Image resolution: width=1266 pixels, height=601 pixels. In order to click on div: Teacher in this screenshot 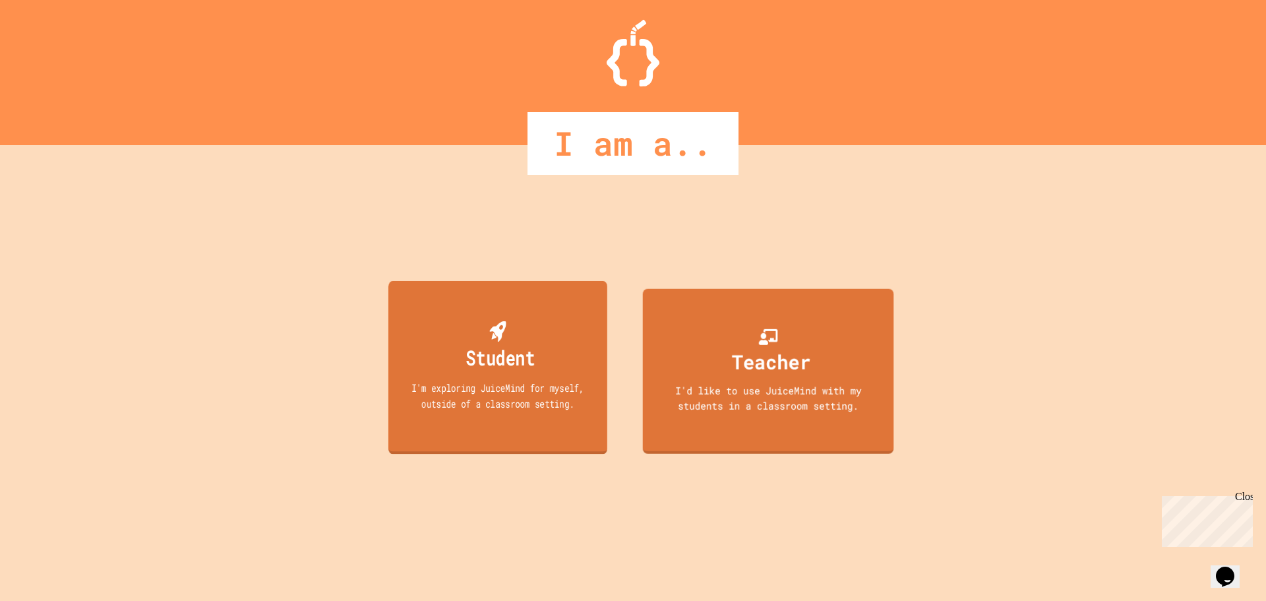, I will do `click(772, 361)`.